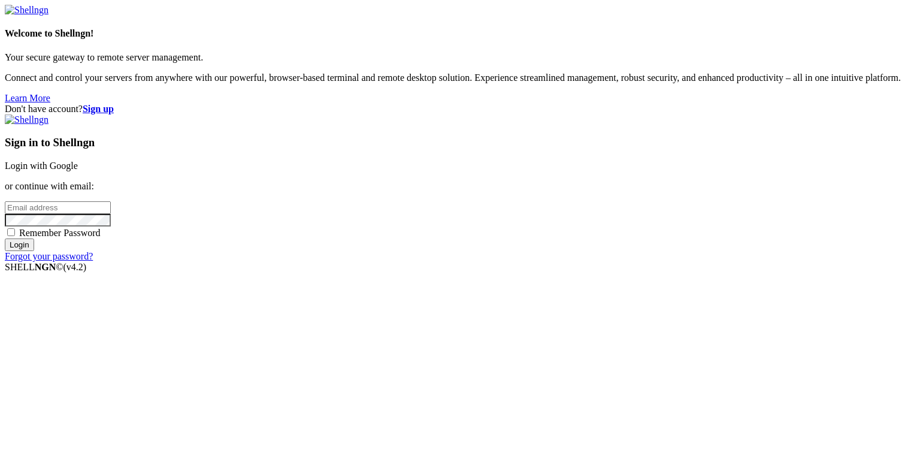  What do you see at coordinates (58, 207) in the screenshot?
I see `input: Email address` at bounding box center [58, 207].